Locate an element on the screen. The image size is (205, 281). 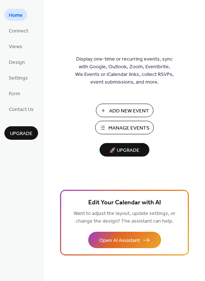
span: Open AI Assistant is located at coordinates (119, 241).